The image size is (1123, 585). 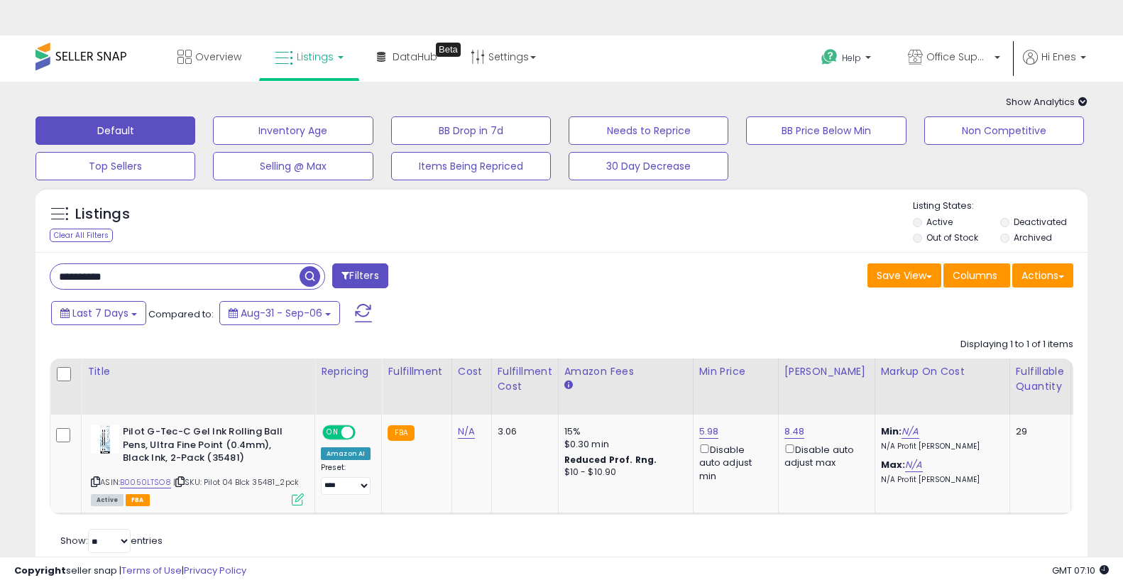 What do you see at coordinates (610, 459) in the screenshot?
I see `b: Reduced Prof. Rng.` at bounding box center [610, 459].